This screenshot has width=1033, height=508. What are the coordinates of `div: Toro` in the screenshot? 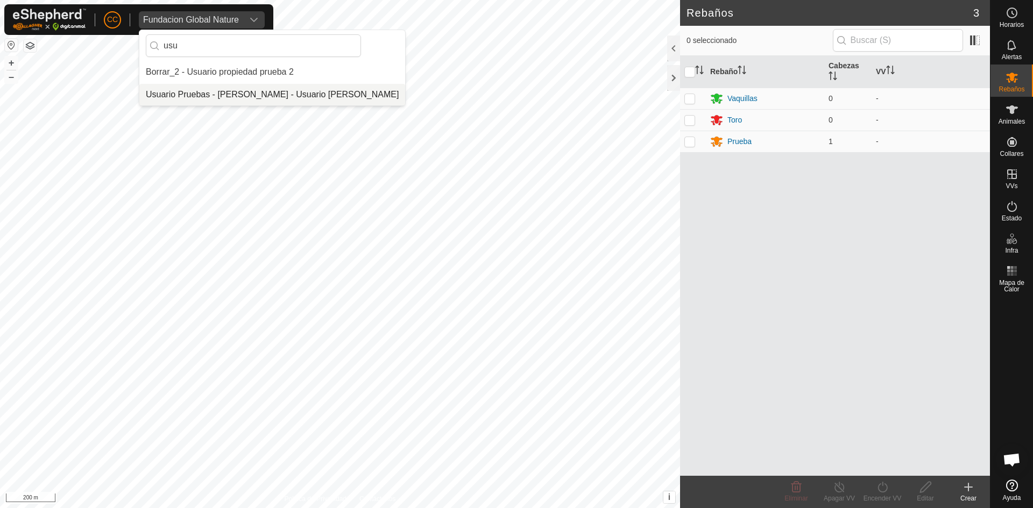 It's located at (734, 120).